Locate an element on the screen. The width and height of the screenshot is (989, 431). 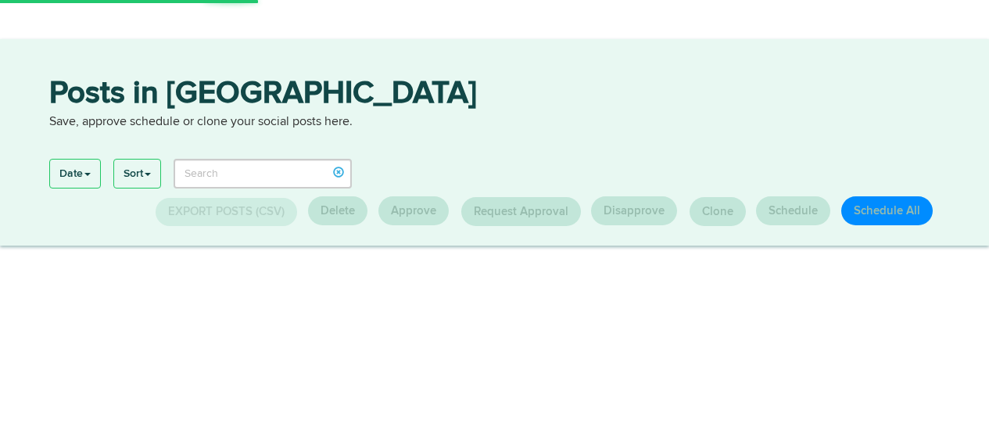
button: Export Posts (CSV) is located at coordinates (226, 212).